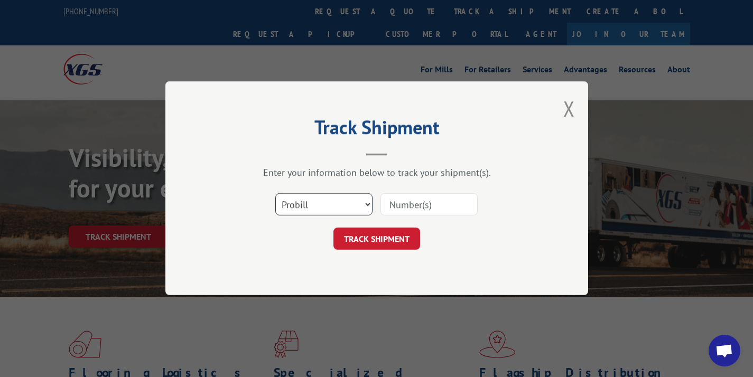 The image size is (753, 377). Describe the element at coordinates (377, 130) in the screenshot. I see `h2: Track Shipment` at that location.